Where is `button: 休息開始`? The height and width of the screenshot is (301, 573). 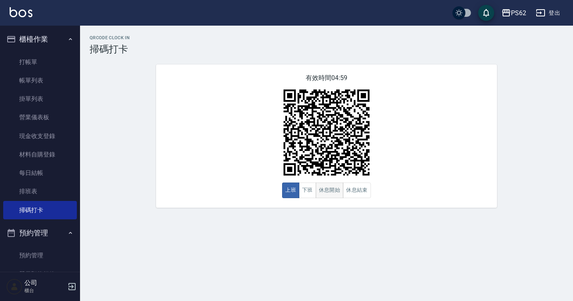
button: 休息開始 is located at coordinates (330, 190).